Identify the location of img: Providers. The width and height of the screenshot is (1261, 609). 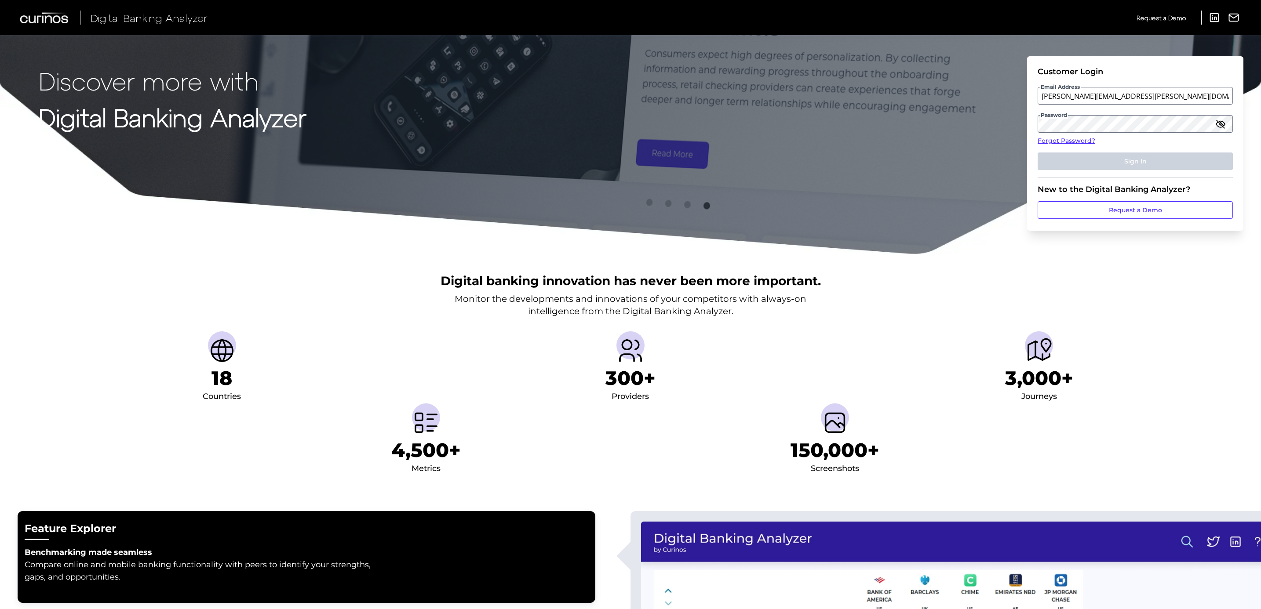
(631, 351).